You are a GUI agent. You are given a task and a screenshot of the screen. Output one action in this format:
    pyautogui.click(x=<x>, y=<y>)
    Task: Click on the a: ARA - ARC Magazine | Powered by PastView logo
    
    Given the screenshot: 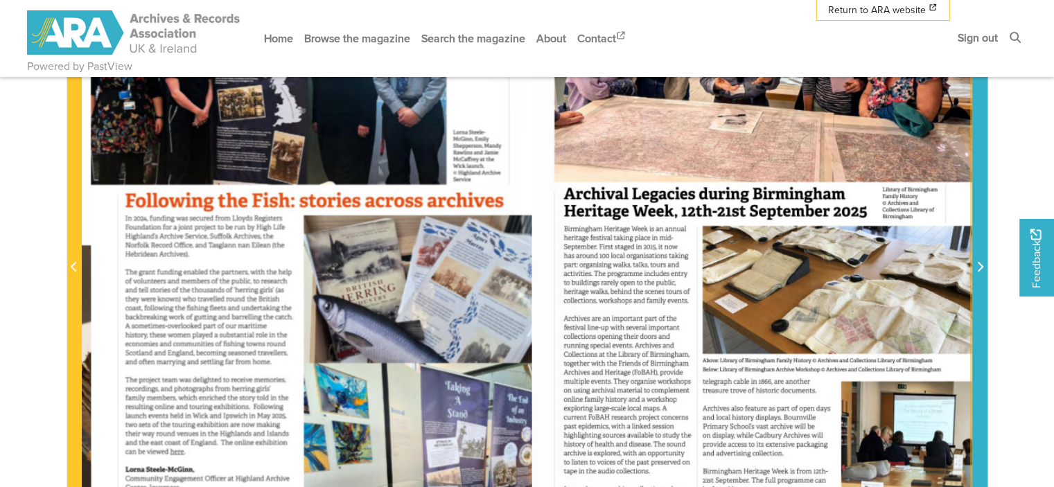 What is the action you would take?
    pyautogui.click(x=134, y=33)
    